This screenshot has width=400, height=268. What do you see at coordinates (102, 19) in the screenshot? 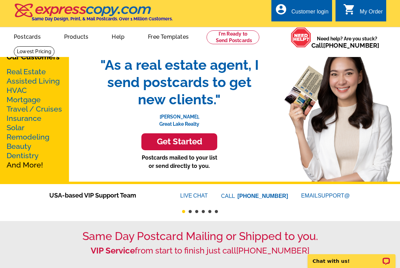
I see `h4: Same Day Design, Print, & Mail Postcards. Over 1 Million Customers.` at bounding box center [102, 19].